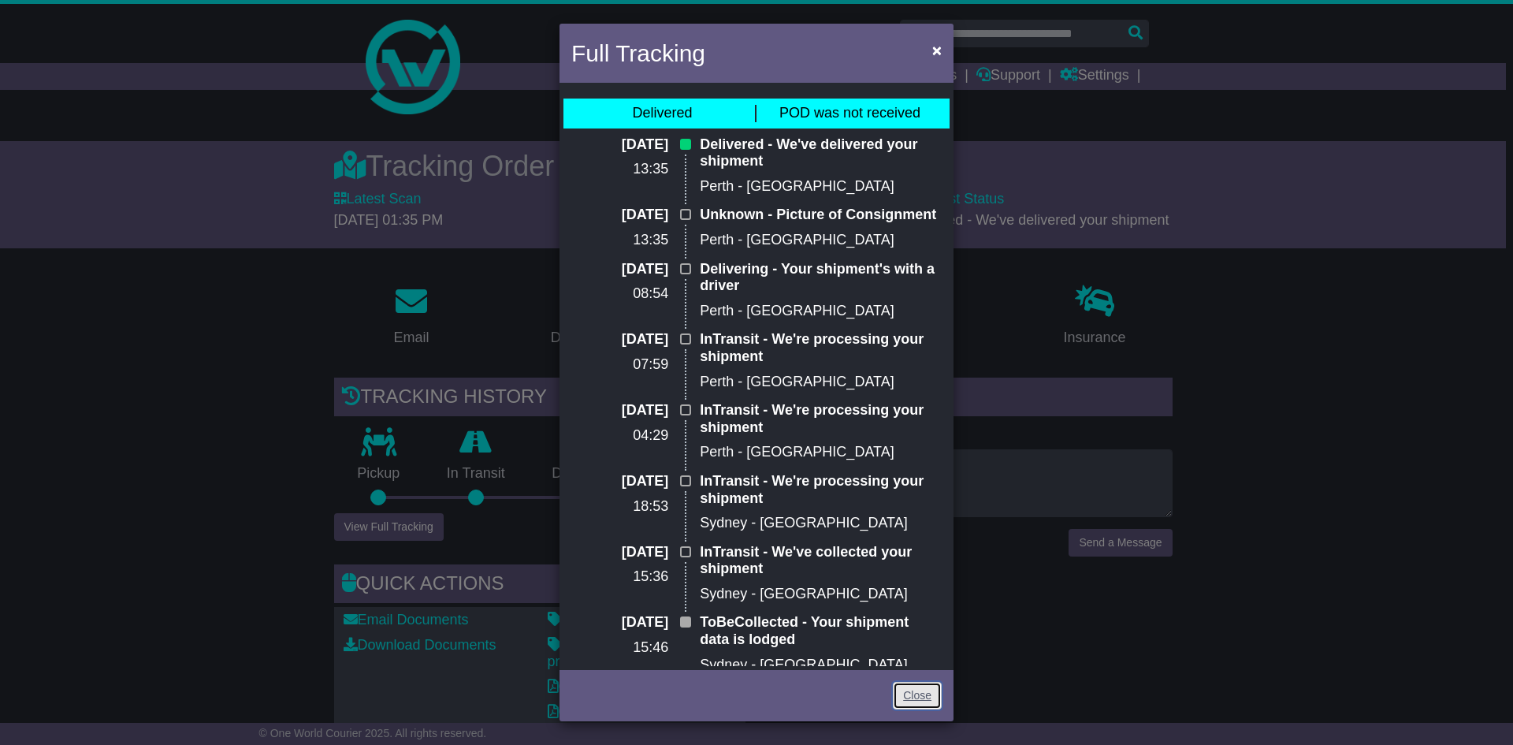  Describe the element at coordinates (849, 113) in the screenshot. I see `span: POD was not received` at that location.